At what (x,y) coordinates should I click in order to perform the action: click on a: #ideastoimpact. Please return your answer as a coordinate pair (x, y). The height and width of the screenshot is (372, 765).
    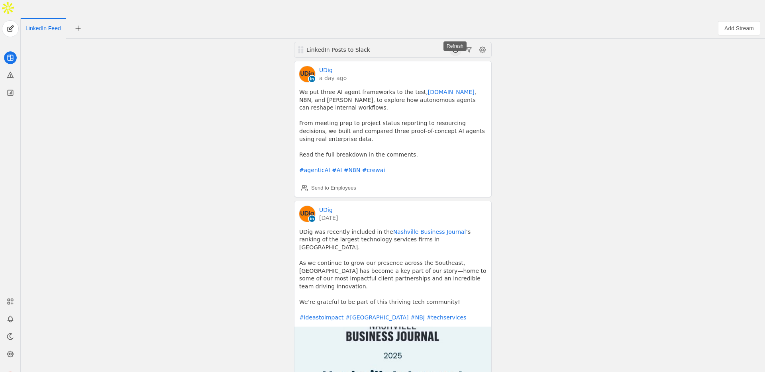
    Looking at the image, I should click on (321, 317).